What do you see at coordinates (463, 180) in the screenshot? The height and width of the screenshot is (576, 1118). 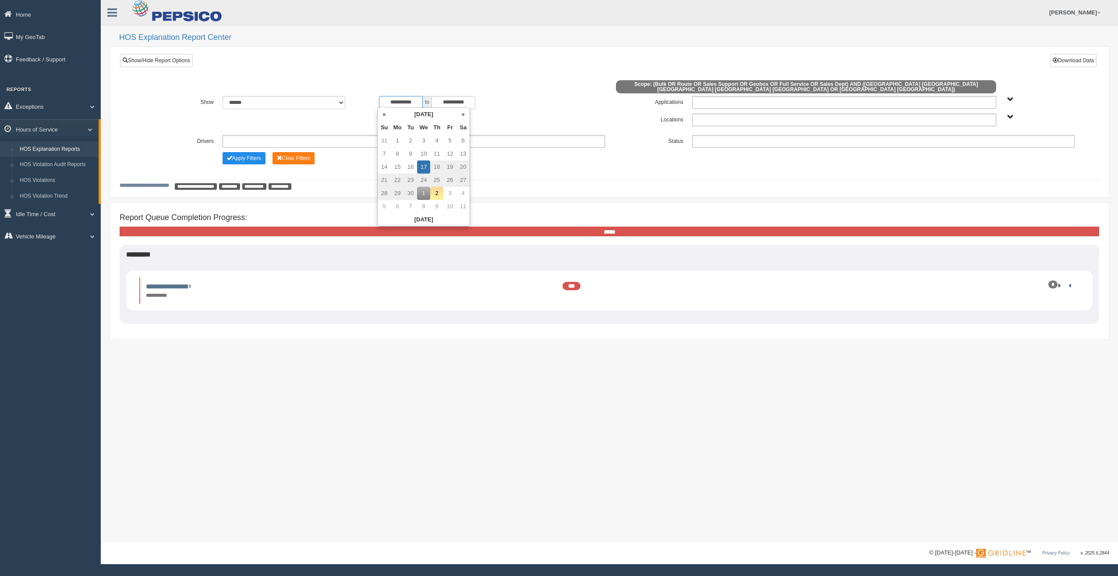 I see `td: 27` at bounding box center [463, 180].